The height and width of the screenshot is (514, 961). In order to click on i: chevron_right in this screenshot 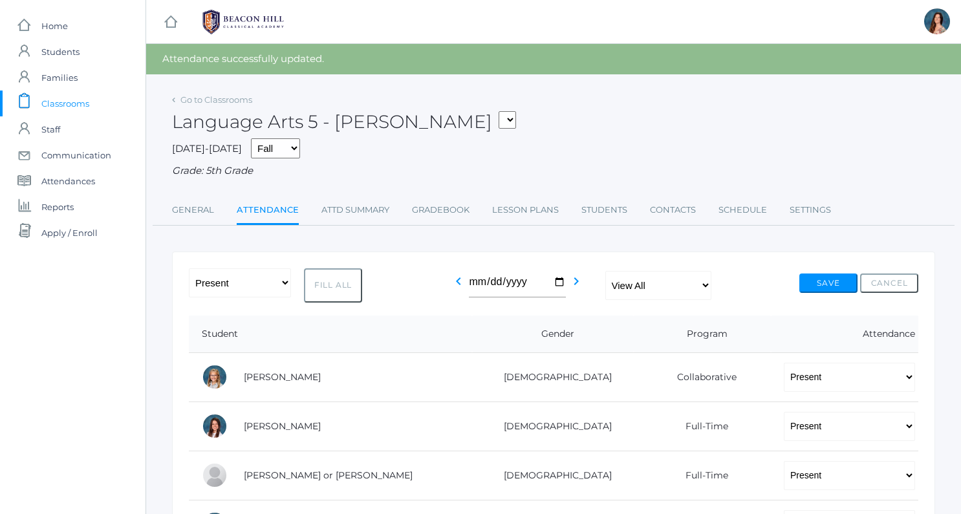, I will do `click(576, 281)`.